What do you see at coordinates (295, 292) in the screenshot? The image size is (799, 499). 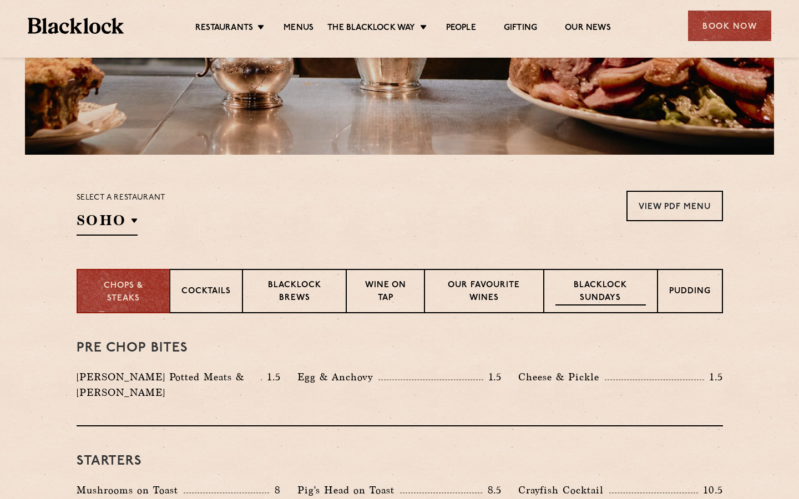 I see `p: Blacklock Brews` at bounding box center [295, 292].